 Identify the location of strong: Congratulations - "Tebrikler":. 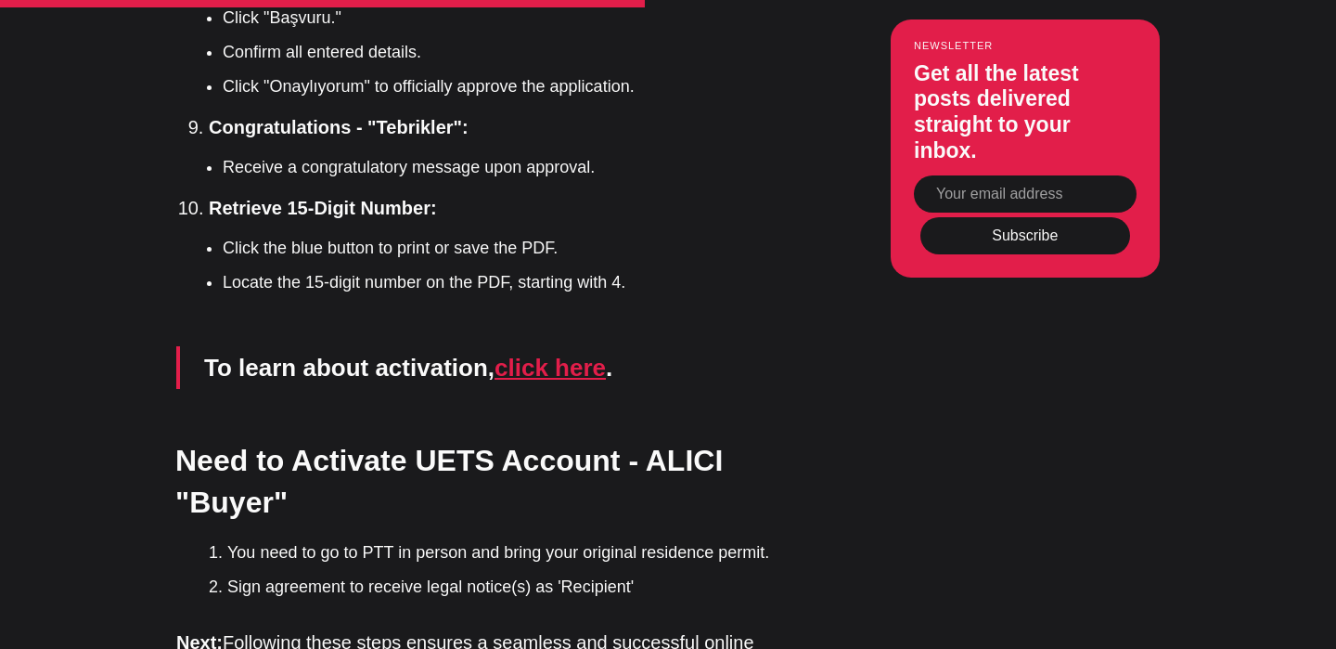
(339, 127).